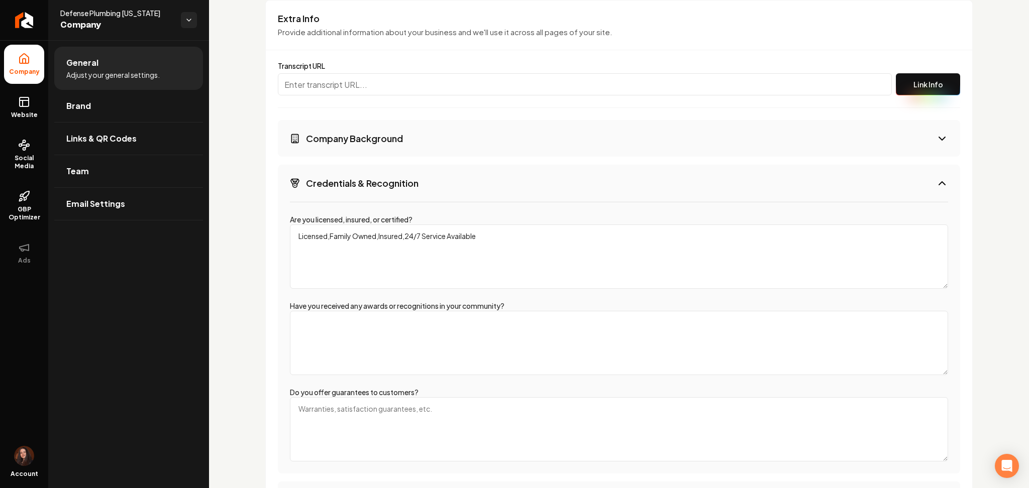 The width and height of the screenshot is (1029, 488). Describe the element at coordinates (362, 183) in the screenshot. I see `h3: Credentials & Recognition` at that location.